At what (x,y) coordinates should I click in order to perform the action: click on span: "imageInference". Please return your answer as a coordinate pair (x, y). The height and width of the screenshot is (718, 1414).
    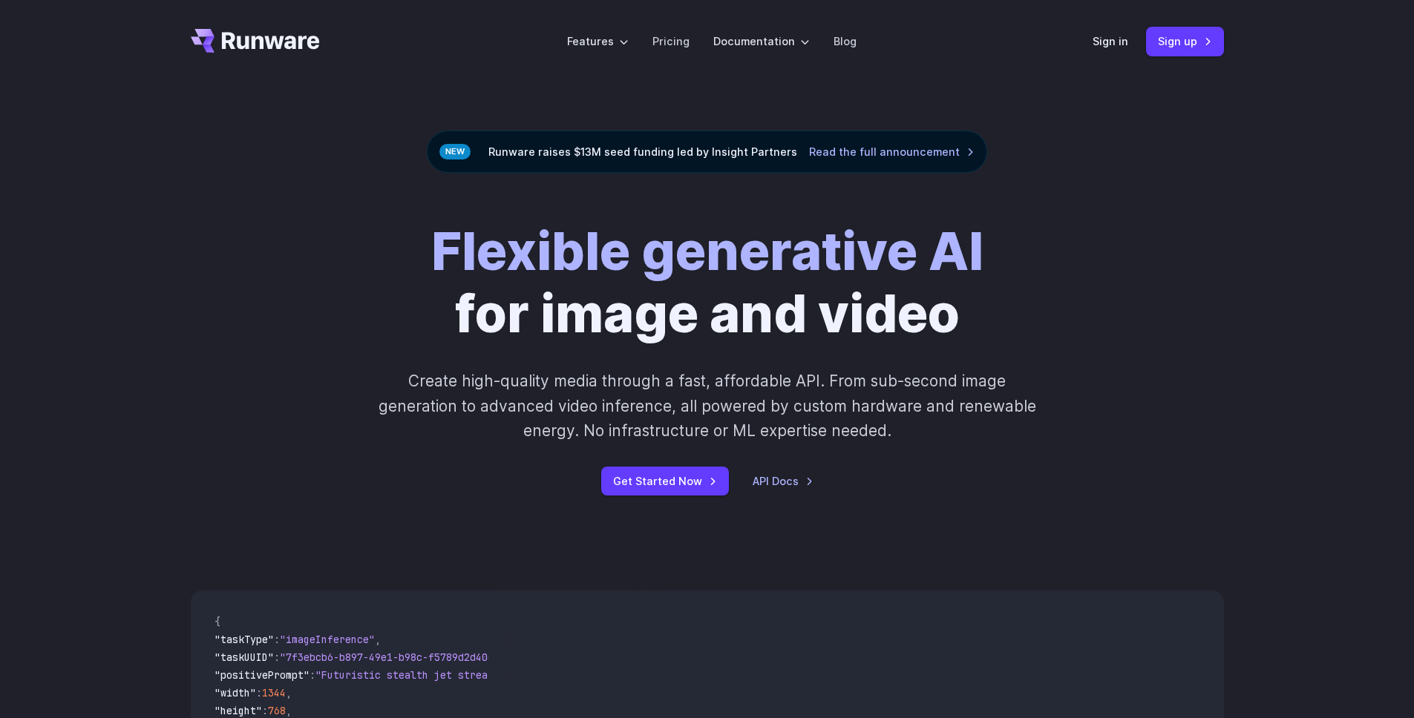
    Looking at the image, I should click on (327, 640).